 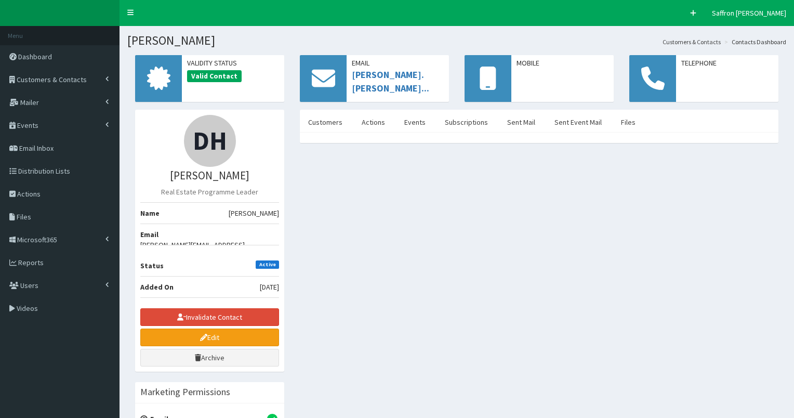 What do you see at coordinates (692, 42) in the screenshot?
I see `a: Customers & Contacts` at bounding box center [692, 42].